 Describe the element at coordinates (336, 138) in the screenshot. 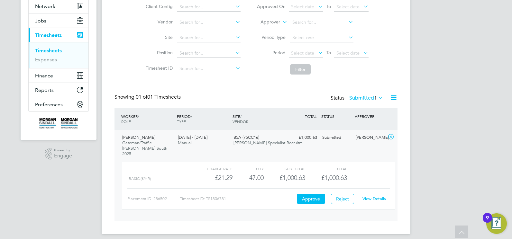

I see `div: Submitted` at that location.